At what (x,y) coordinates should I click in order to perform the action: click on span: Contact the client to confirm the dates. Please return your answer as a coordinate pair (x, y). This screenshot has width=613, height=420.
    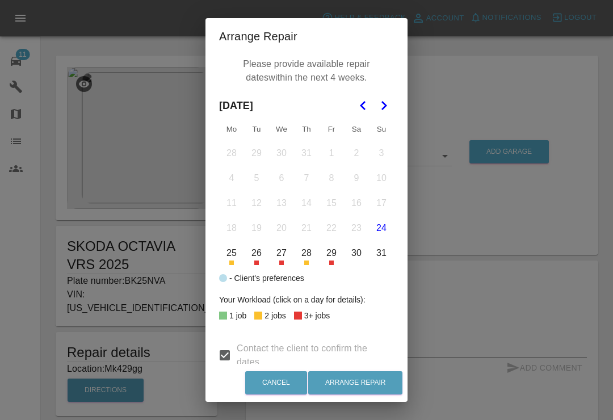
    Looking at the image, I should click on (310, 355).